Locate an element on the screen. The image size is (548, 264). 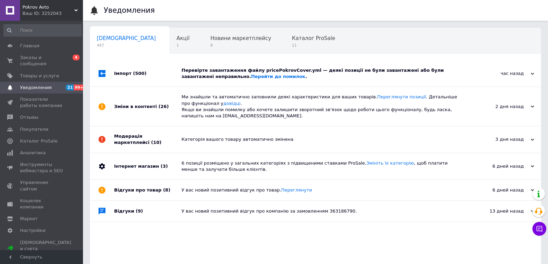
span: Заказы и сообщения is located at coordinates (42, 61).